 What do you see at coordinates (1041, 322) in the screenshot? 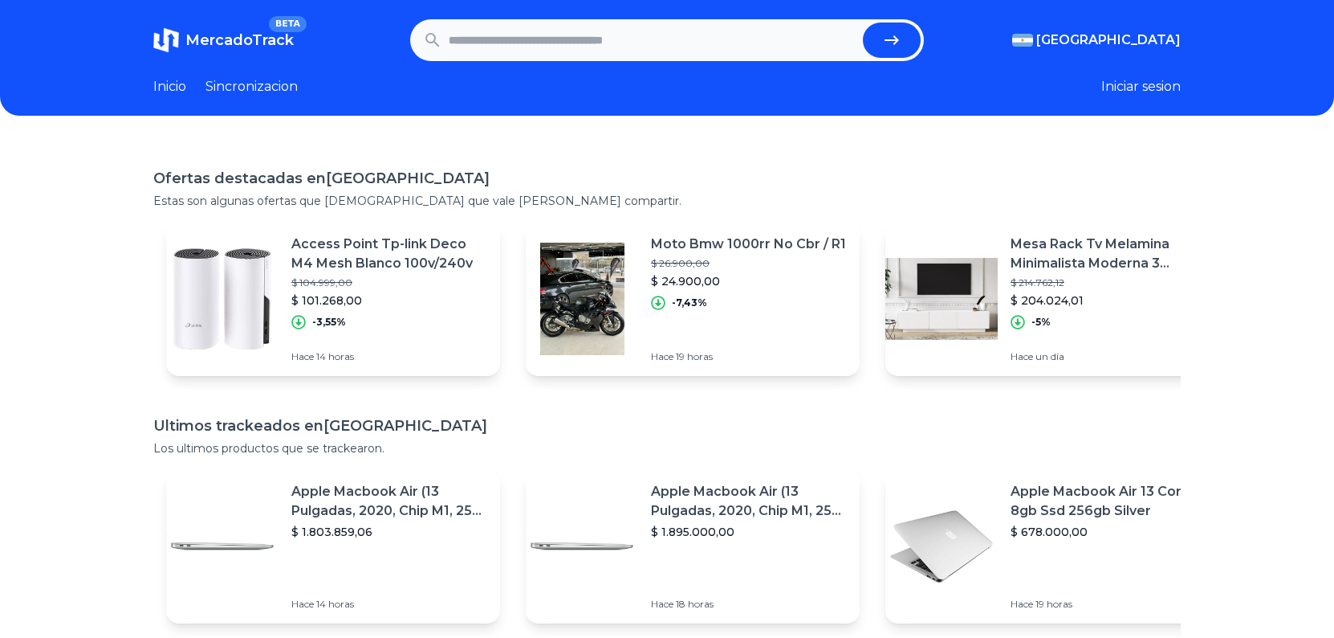
I see `p: -5%` at bounding box center [1041, 322].